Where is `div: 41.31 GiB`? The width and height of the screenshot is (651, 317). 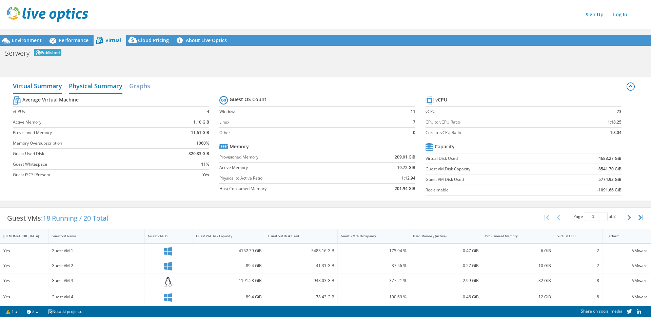
div: 41.31 GiB is located at coordinates (301, 265).